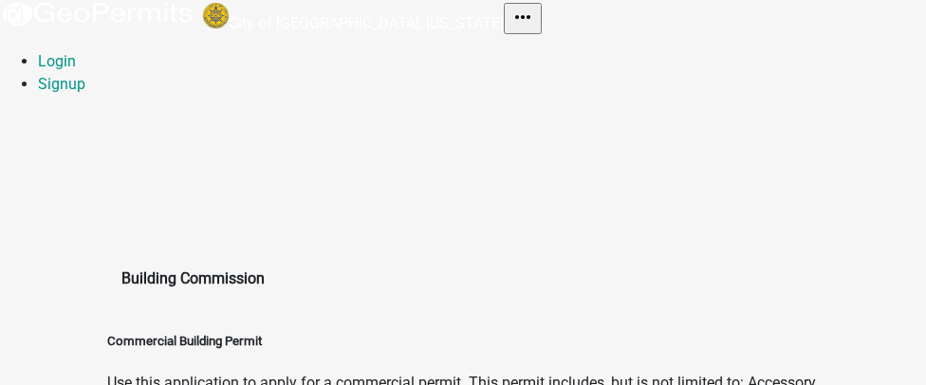 The width and height of the screenshot is (926, 385). What do you see at coordinates (463, 342) in the screenshot?
I see `h5: Commercial Building Permit` at bounding box center [463, 342].